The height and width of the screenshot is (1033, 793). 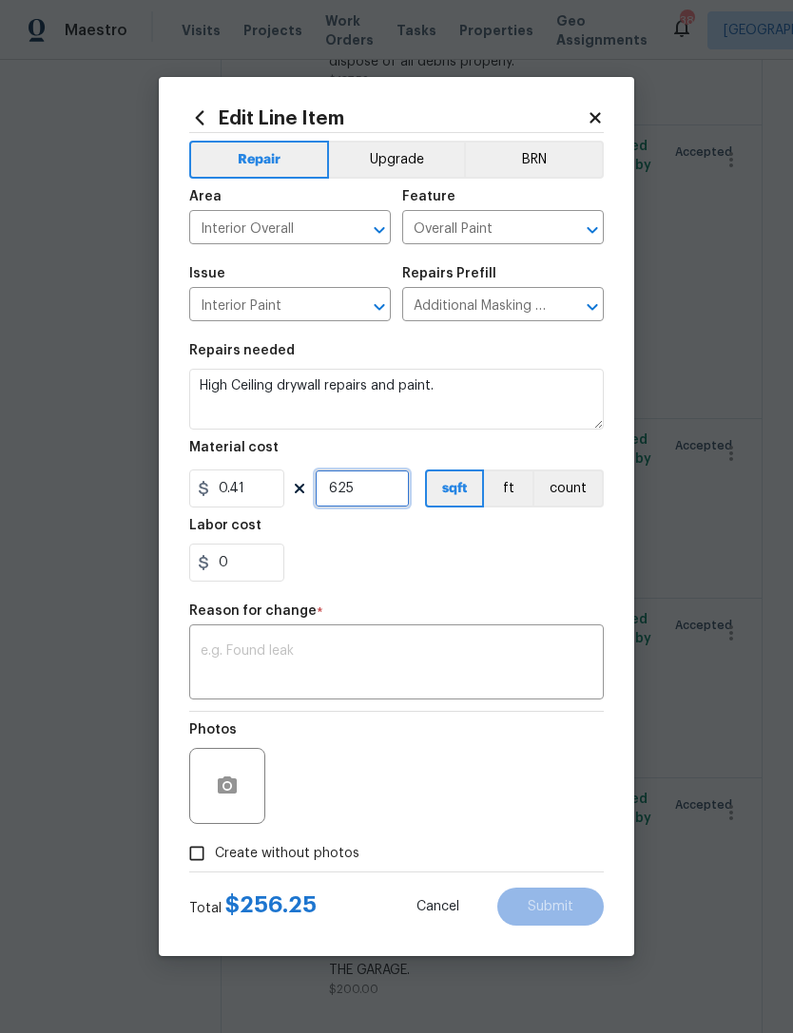 What do you see at coordinates (225, 526) in the screenshot?
I see `h5: Labor cost` at bounding box center [225, 526].